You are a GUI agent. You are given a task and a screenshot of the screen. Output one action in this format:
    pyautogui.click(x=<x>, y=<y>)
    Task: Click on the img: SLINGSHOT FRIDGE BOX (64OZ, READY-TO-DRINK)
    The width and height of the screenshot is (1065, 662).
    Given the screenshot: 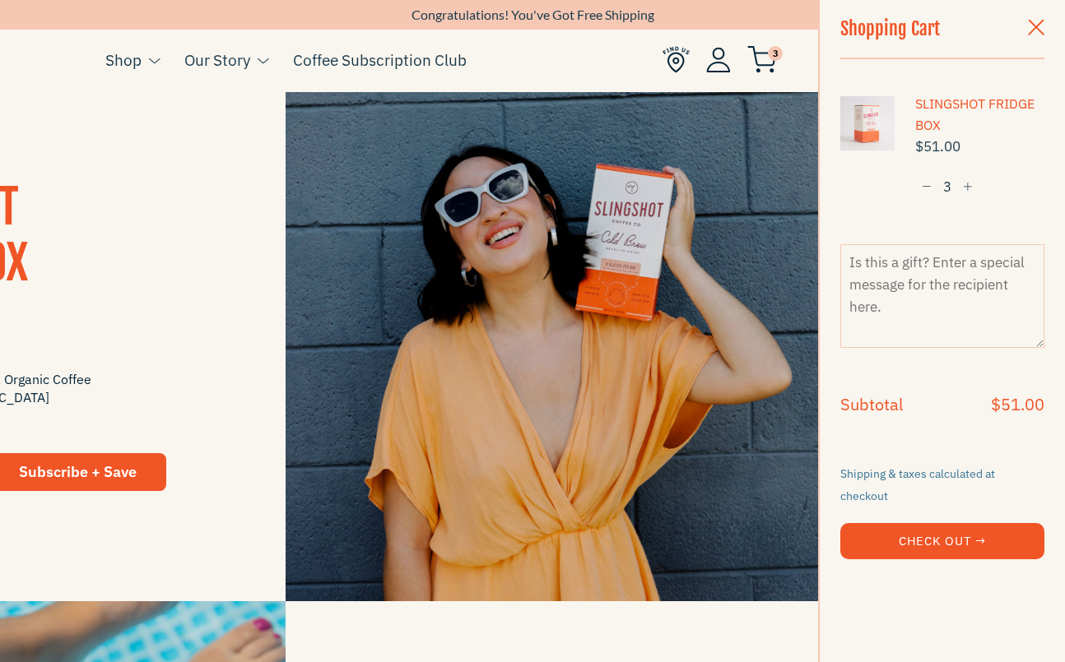 What is the action you would take?
    pyautogui.click(x=551, y=335)
    